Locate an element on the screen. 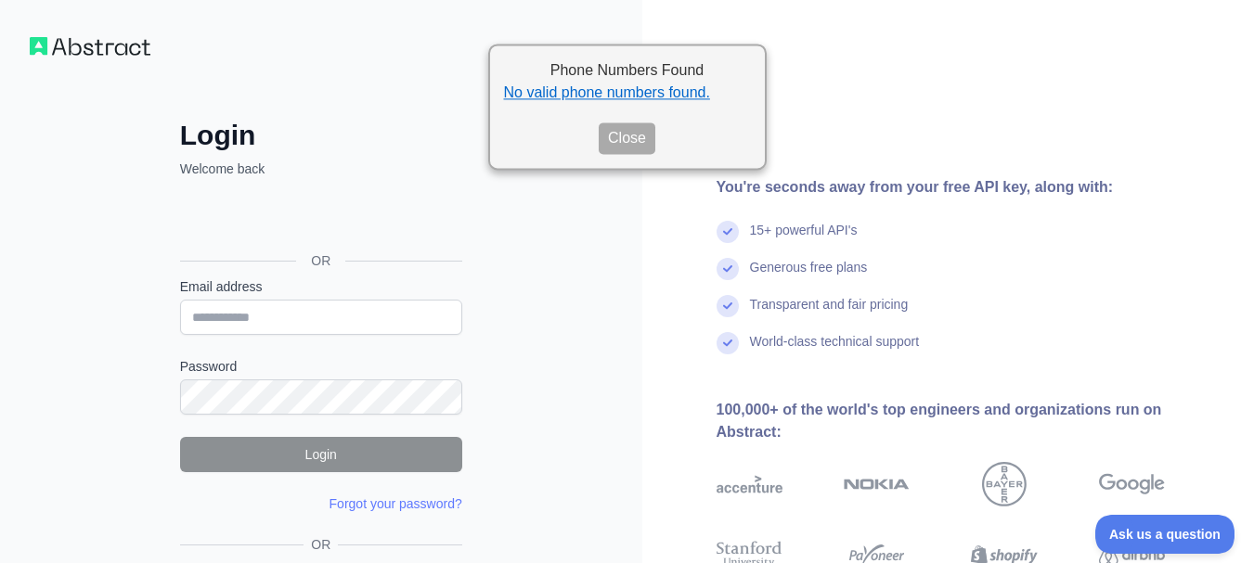 The width and height of the screenshot is (1254, 563). a: Forgot your password? is located at coordinates (395, 504).